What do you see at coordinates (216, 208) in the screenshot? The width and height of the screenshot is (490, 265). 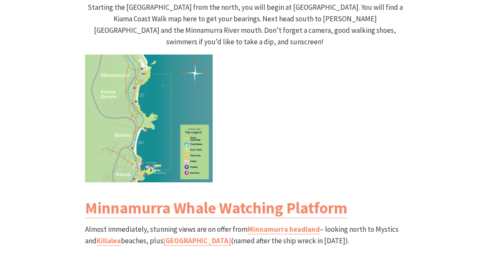 I see `a: Minnamurra Whale Watching Platform` at bounding box center [216, 208].